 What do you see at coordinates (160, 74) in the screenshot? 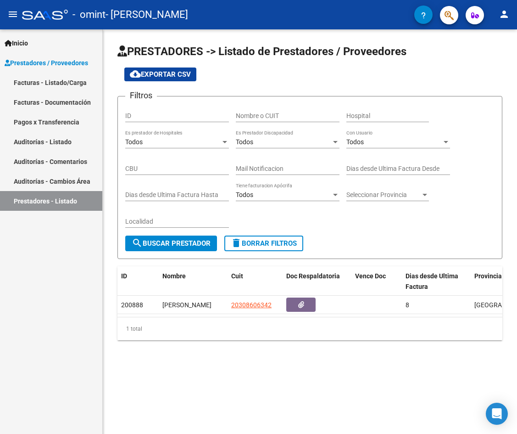
I see `span: Exportar CSV` at bounding box center [160, 74].